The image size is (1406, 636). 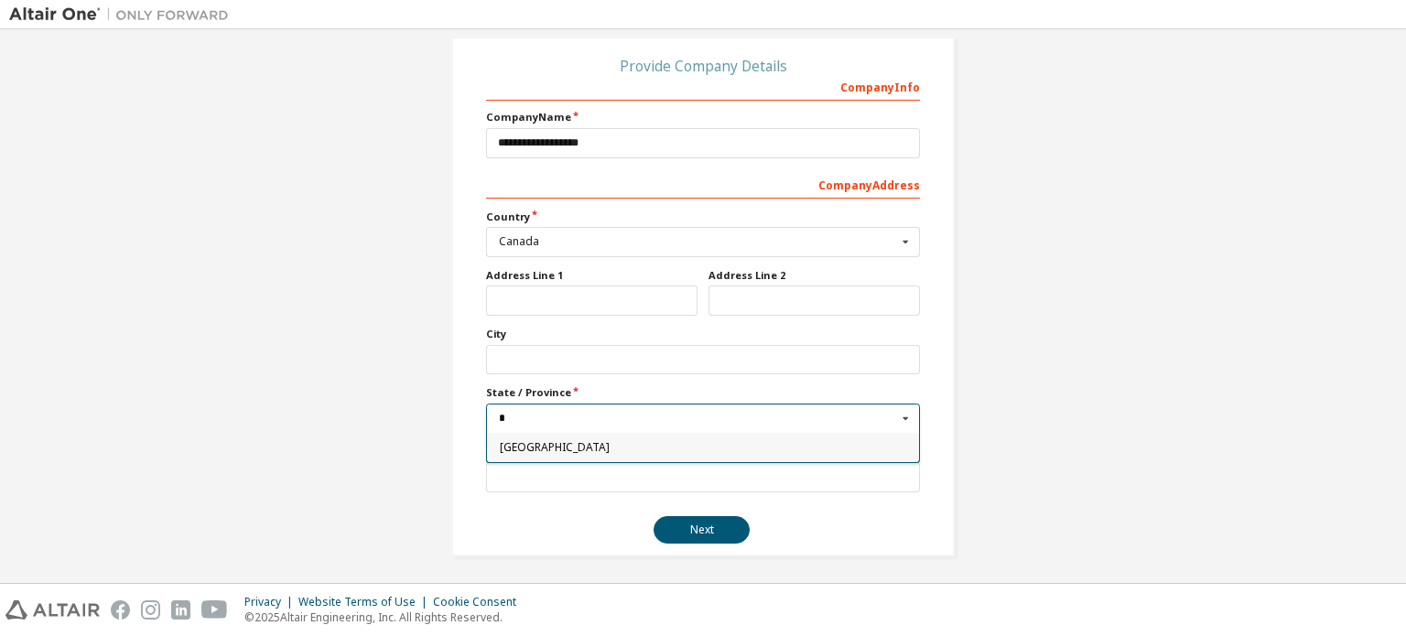 What do you see at coordinates (52, 610) in the screenshot?
I see `img: altair_logo.svg` at bounding box center [52, 610].